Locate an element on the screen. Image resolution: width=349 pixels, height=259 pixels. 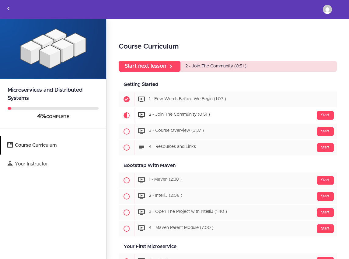
span: Completed item is located at coordinates (126, 99).